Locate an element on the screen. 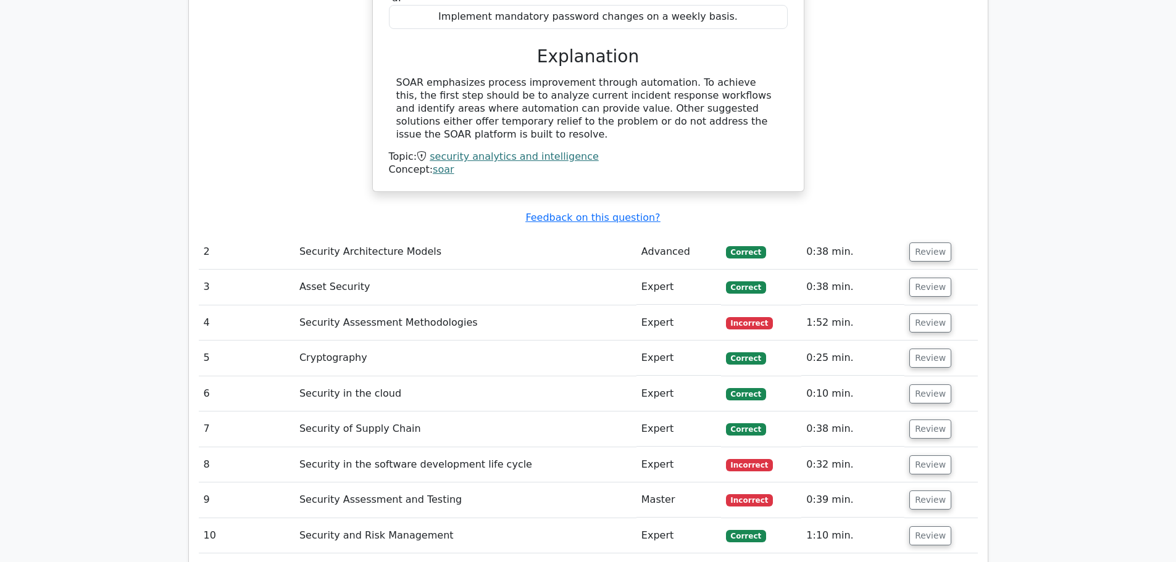  td: 10 is located at coordinates (246, 536).